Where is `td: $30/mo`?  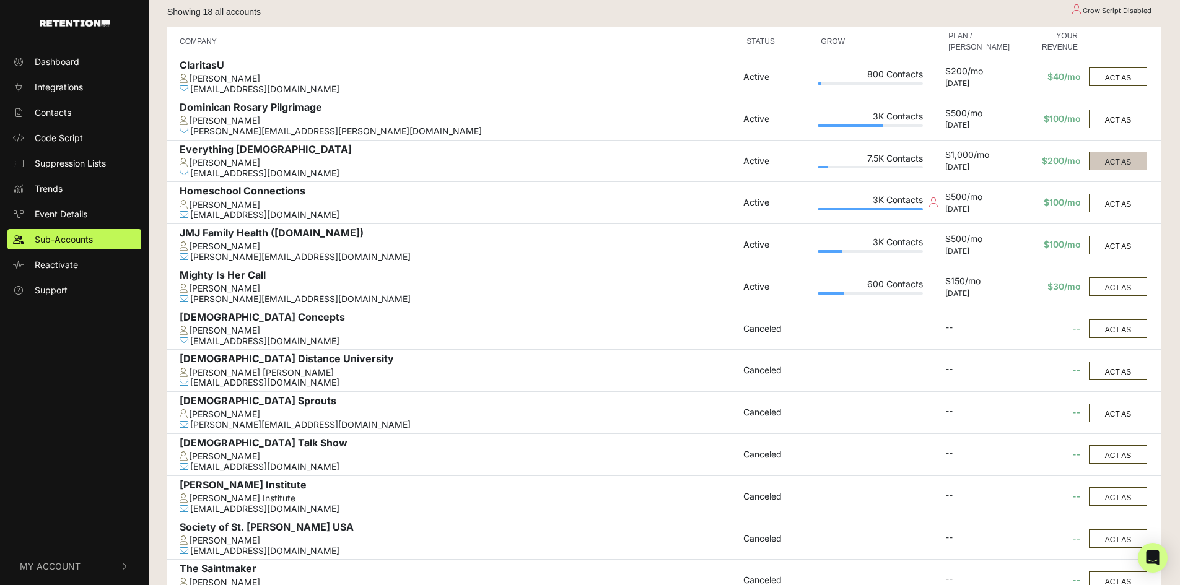 td: $30/mo is located at coordinates (1050, 287).